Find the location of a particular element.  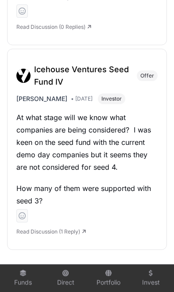

a: Icehouse Ventures Seed Fund IV is located at coordinates (77, 76).